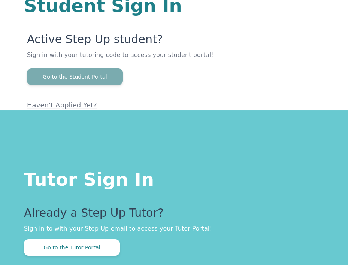 This screenshot has height=265, width=348. Describe the element at coordinates (174, 178) in the screenshot. I see `h1: Tutor Sign In` at that location.